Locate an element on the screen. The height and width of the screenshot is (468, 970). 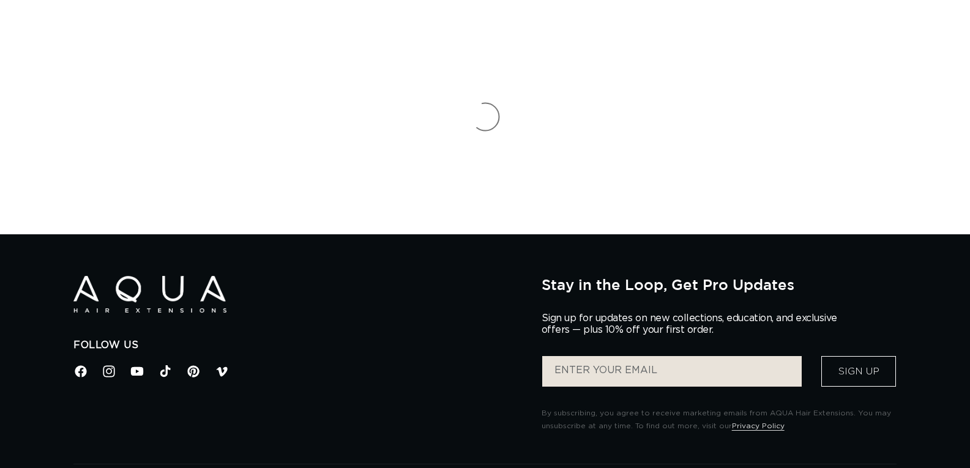
input: ENTER YOUR EMAIL is located at coordinates (672, 371).